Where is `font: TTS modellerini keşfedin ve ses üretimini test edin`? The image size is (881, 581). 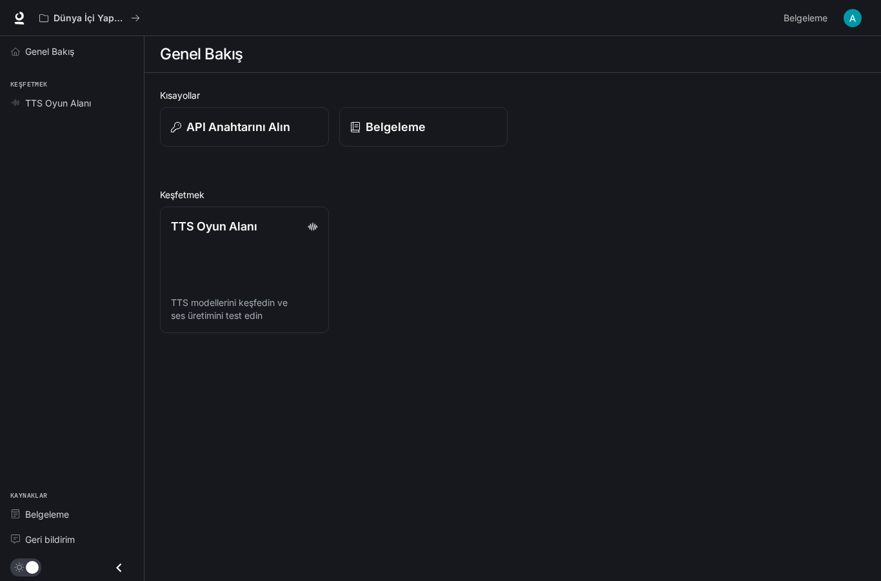 font: TTS modellerini keşfedin ve ses üretimini test edin is located at coordinates (229, 308).